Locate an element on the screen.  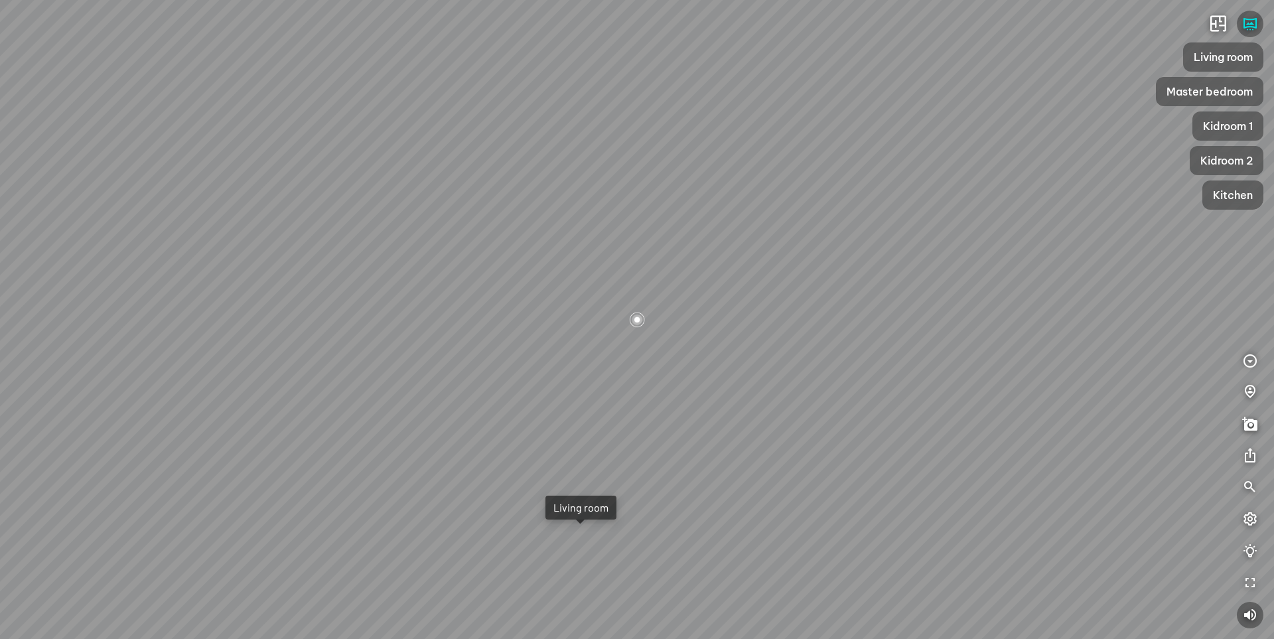
div: Living room is located at coordinates (581, 508).